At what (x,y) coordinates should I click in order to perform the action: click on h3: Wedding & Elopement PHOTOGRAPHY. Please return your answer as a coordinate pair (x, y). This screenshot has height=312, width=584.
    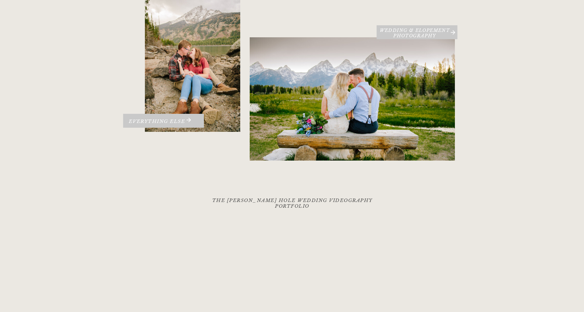
    Looking at the image, I should click on (415, 32).